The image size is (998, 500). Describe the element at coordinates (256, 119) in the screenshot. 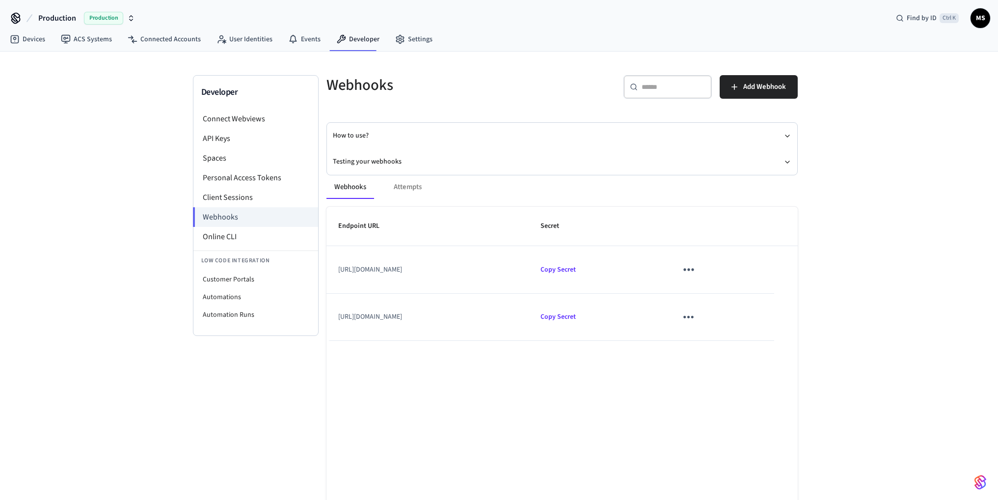

I see `li: Connect Webviews` at that location.